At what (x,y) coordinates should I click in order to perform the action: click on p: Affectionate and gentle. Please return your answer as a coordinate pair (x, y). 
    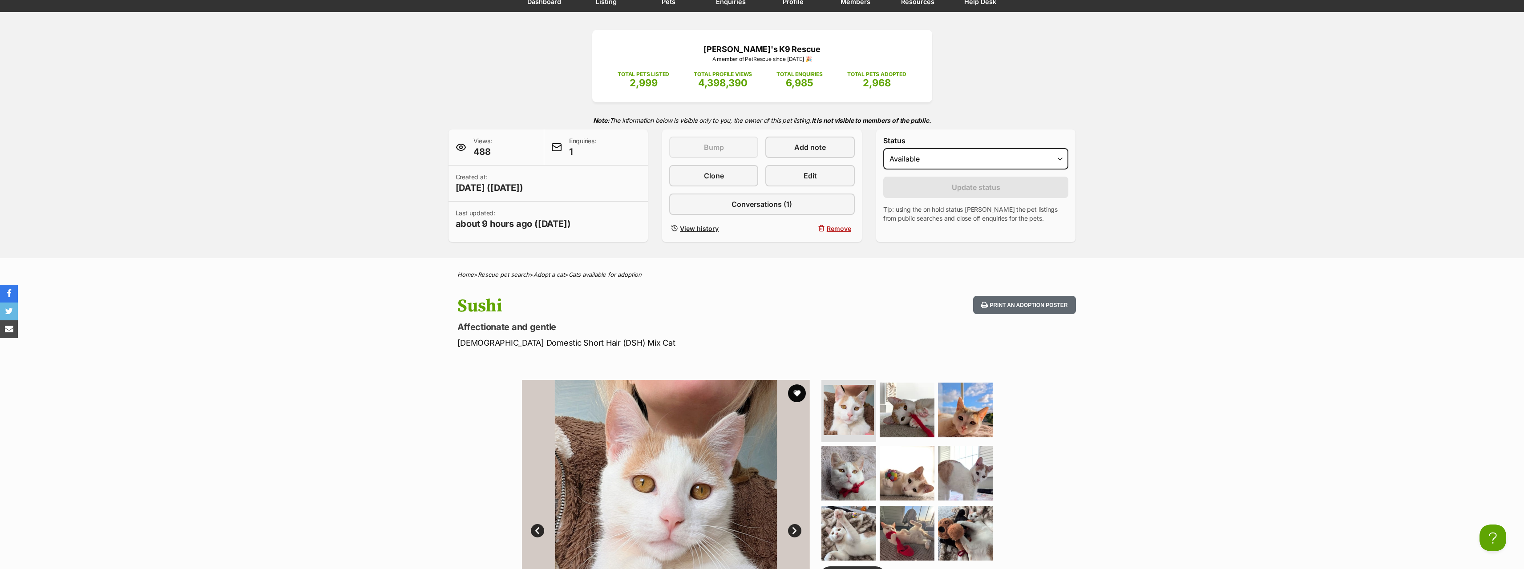
    Looking at the image, I should click on (646, 327).